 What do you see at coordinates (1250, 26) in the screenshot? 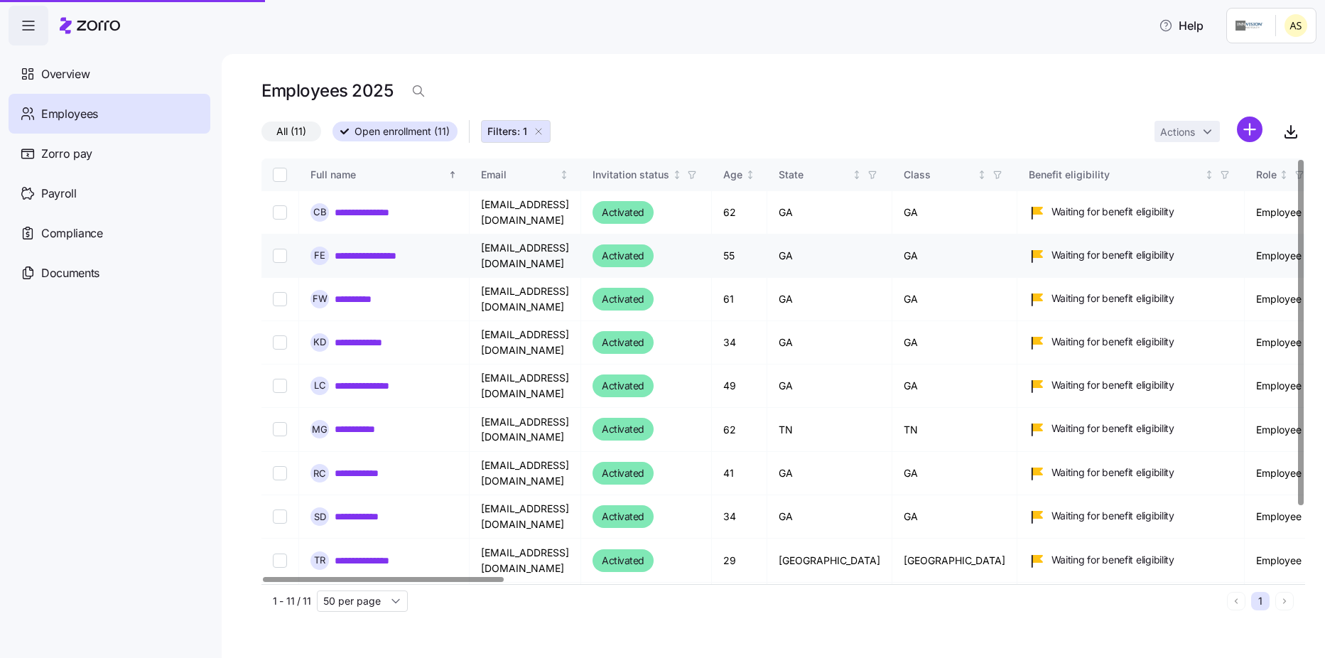
I see `img: Employer logo` at bounding box center [1250, 26].